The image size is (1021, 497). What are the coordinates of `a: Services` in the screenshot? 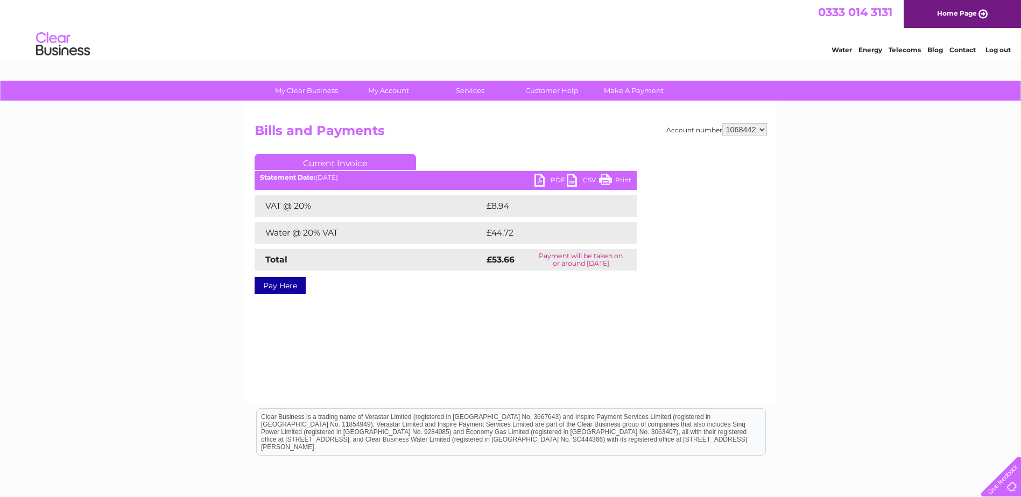 It's located at (470, 90).